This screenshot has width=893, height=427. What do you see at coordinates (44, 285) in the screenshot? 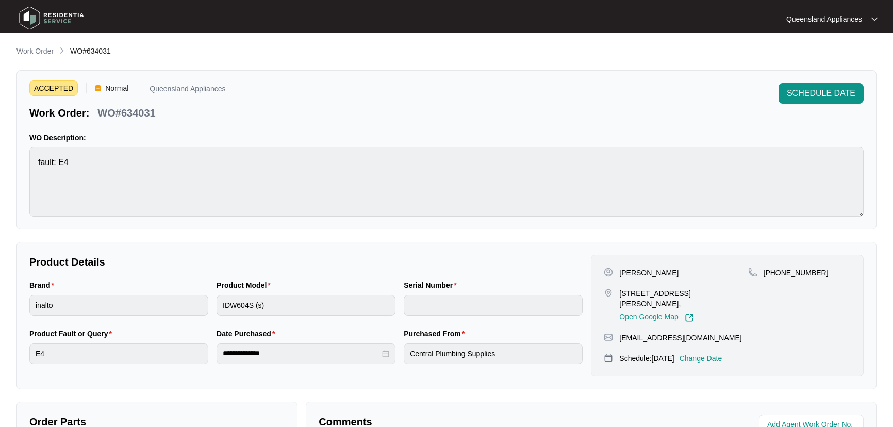
I see `label: Brand` at bounding box center [44, 285].